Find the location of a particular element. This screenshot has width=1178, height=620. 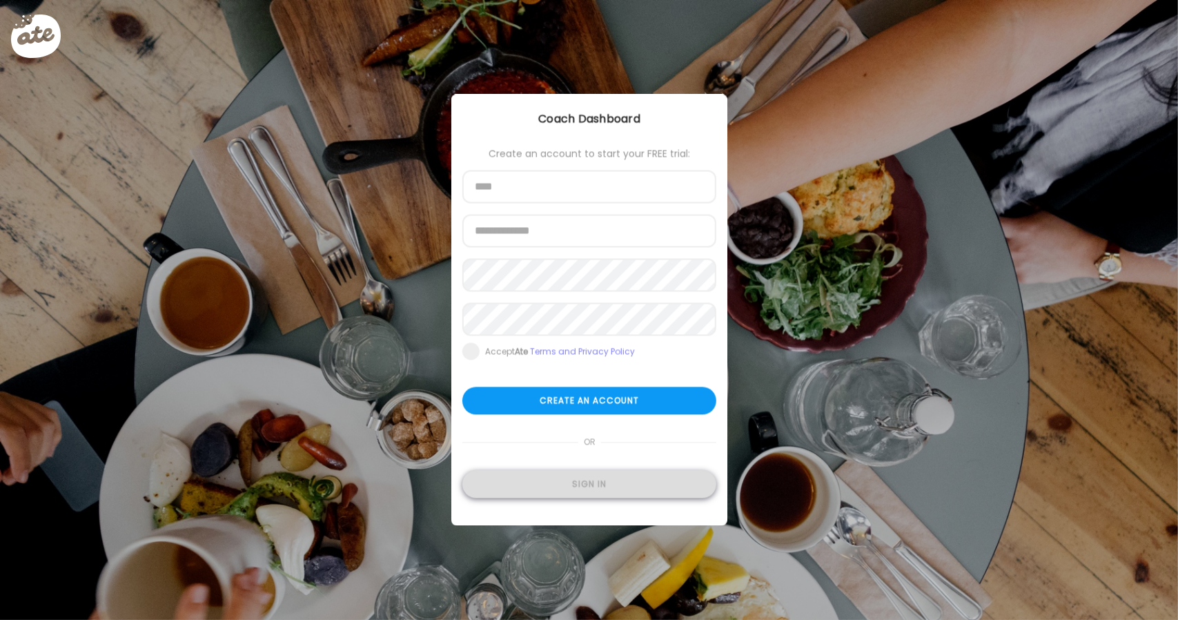

div: Create an account is located at coordinates (589, 401).